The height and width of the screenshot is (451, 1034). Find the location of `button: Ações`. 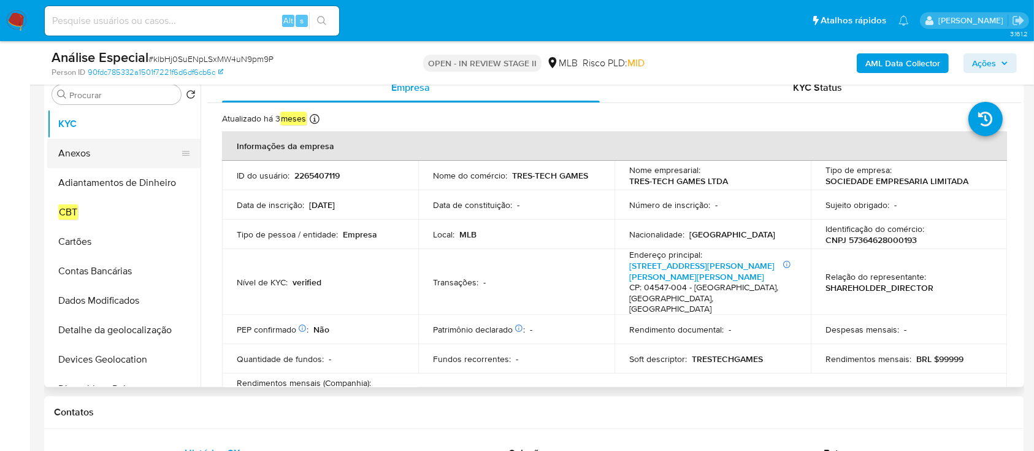

button: Ações is located at coordinates (989, 63).